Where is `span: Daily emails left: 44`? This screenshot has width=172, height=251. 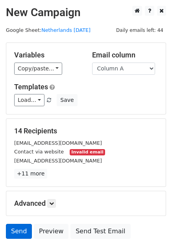 span: Daily emails left: 44 is located at coordinates (140, 30).